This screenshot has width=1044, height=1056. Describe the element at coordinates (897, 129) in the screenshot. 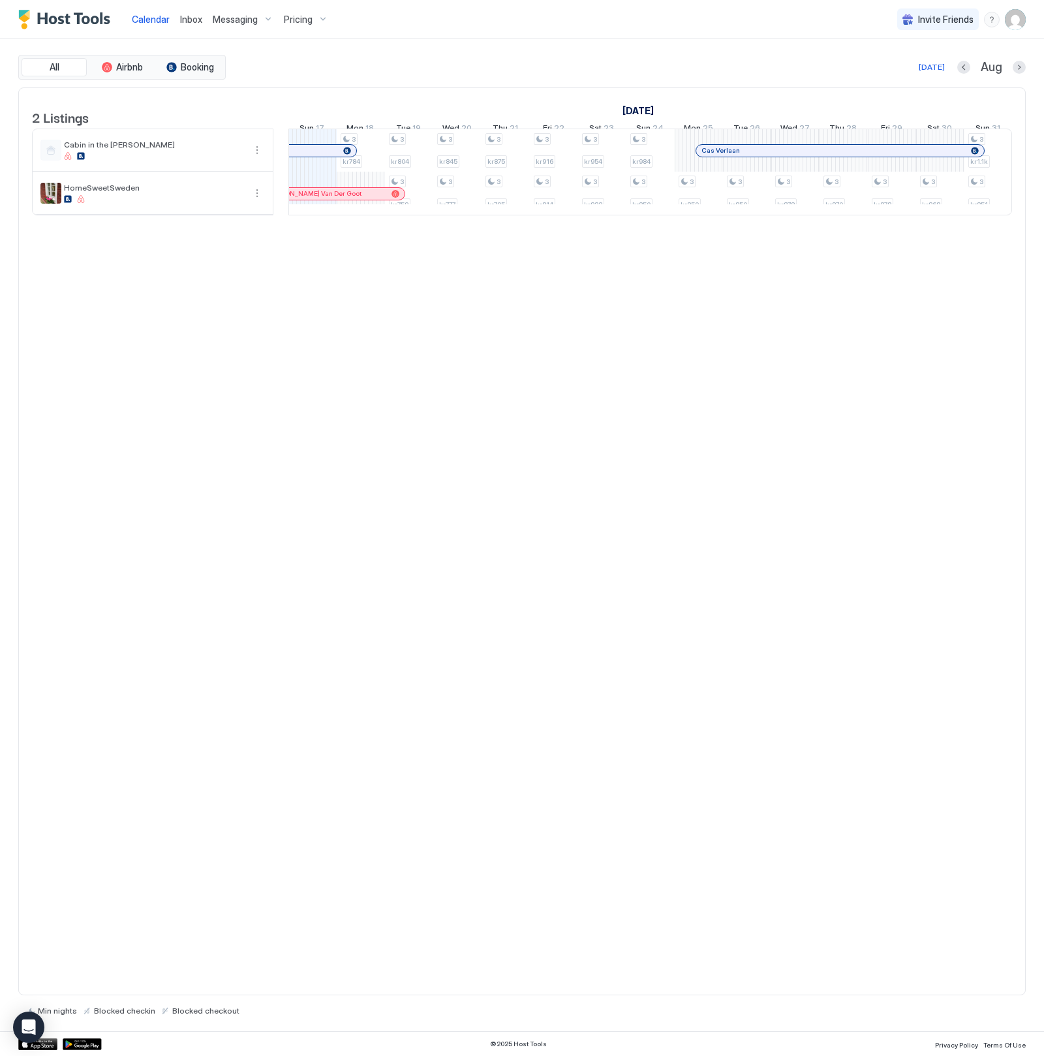

I see `span: 29` at that location.